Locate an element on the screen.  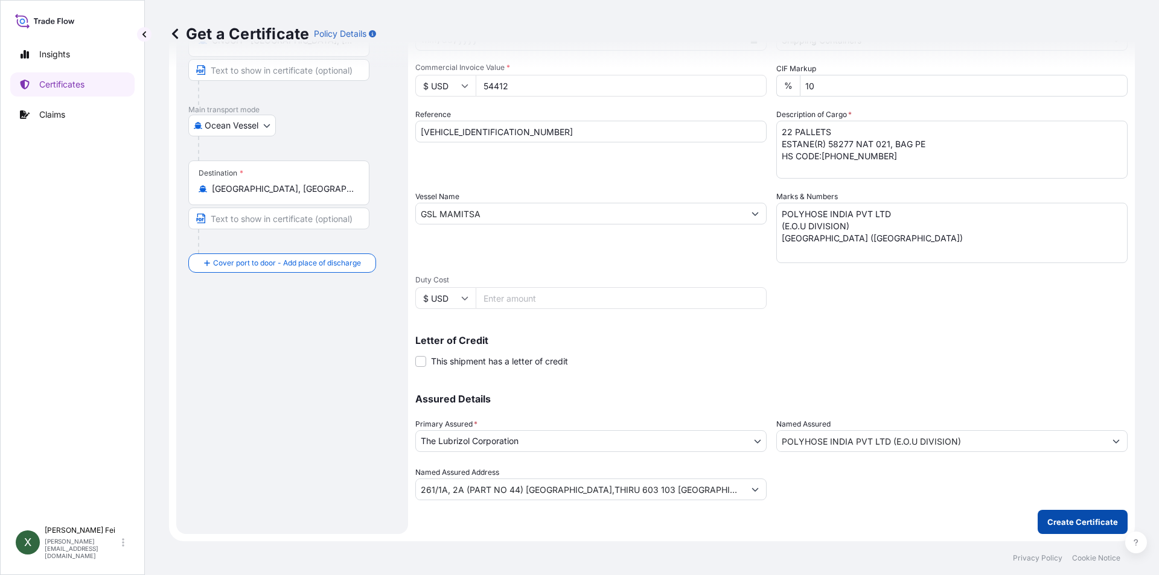
span: Ocean Vessel is located at coordinates (231, 126).